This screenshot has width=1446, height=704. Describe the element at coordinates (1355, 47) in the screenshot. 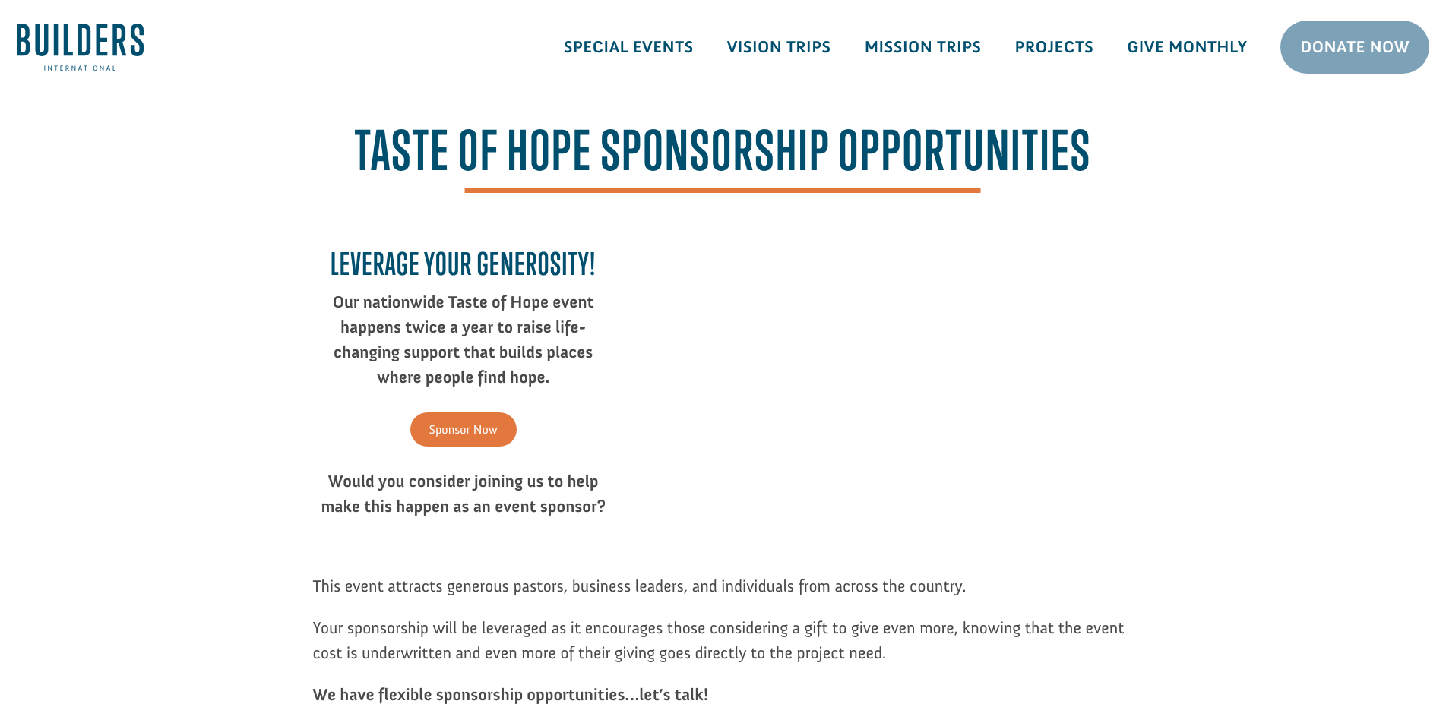

I see `a: Donate Now` at that location.